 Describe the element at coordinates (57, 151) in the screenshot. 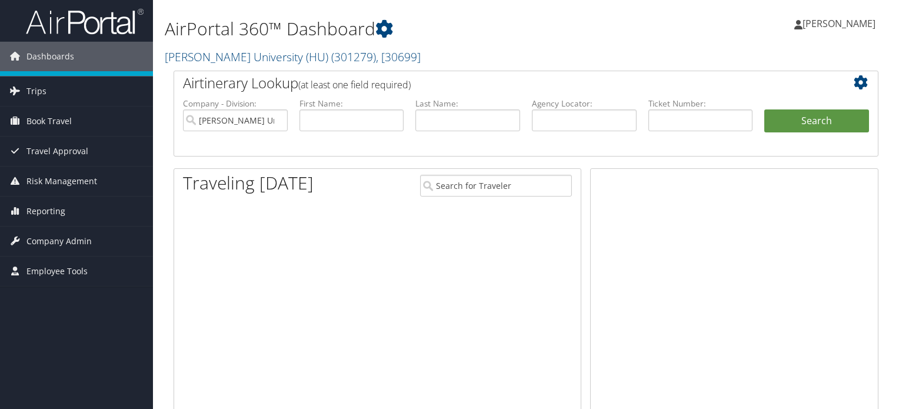

I see `span: Travel Approval` at that location.